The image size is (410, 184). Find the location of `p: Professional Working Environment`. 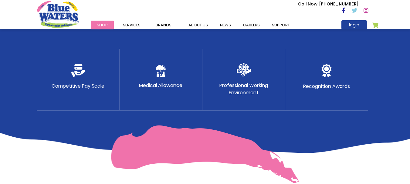

p: Professional Working Environment is located at coordinates (244, 89).